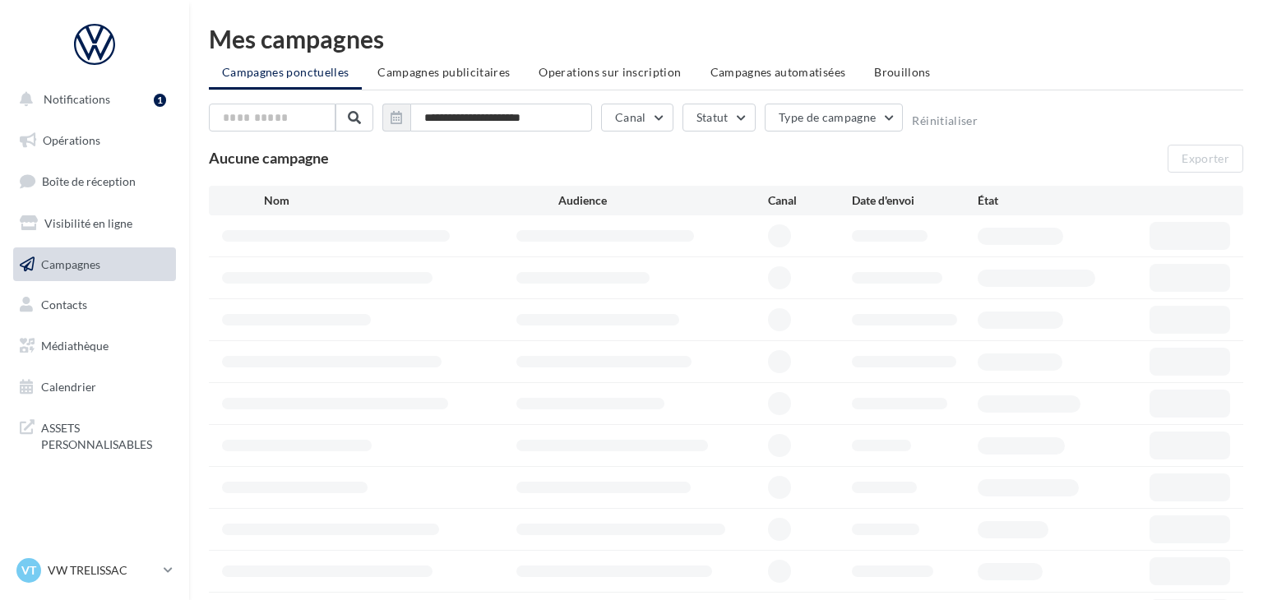  What do you see at coordinates (76, 99) in the screenshot?
I see `span: Notifications` at bounding box center [76, 99].